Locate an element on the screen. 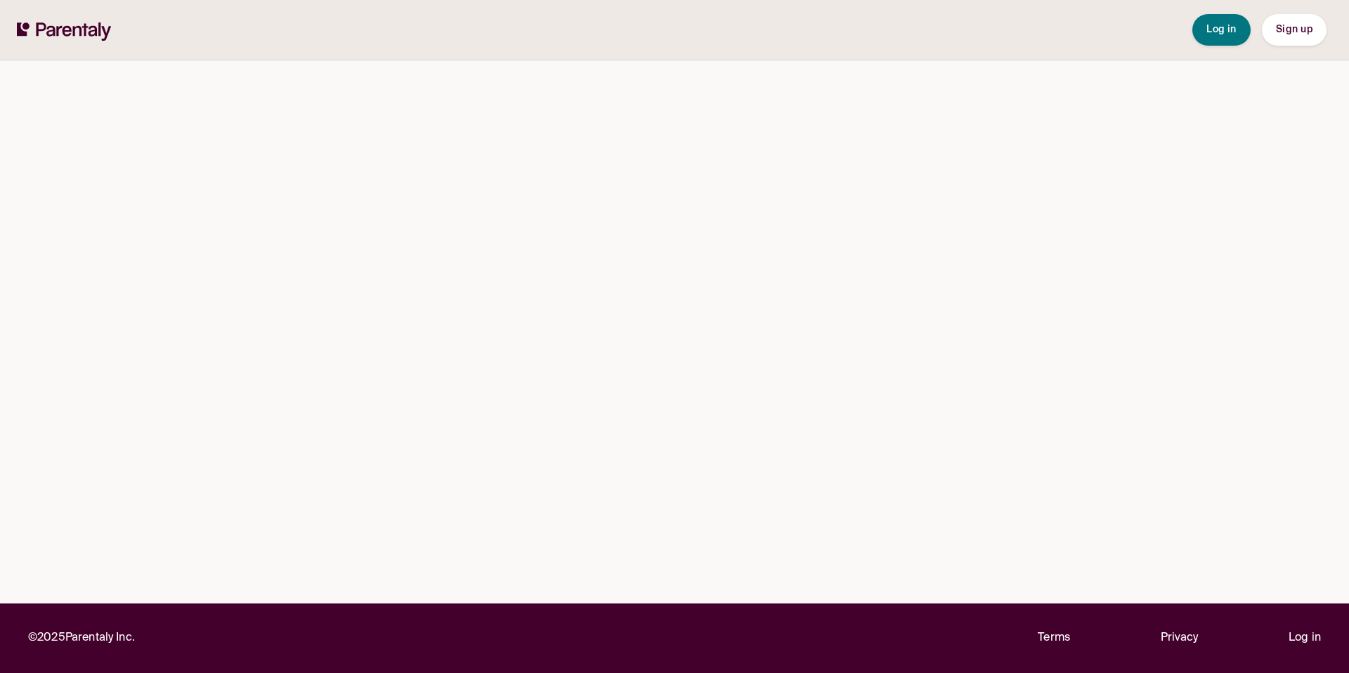 The image size is (1349, 673). p: Log in is located at coordinates (1305, 638).